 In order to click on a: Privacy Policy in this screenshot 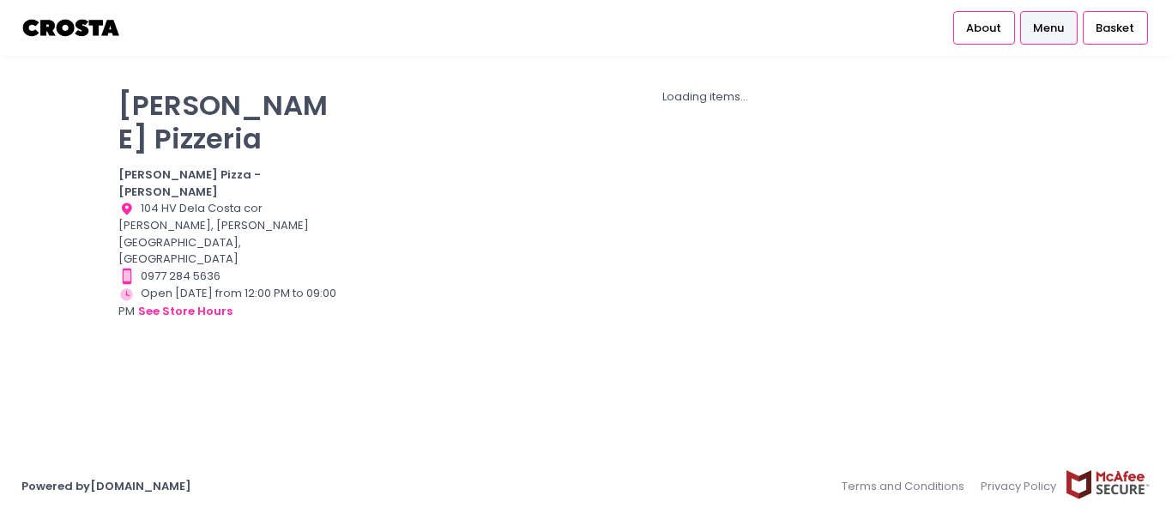, I will do `click(1019, 485)`.